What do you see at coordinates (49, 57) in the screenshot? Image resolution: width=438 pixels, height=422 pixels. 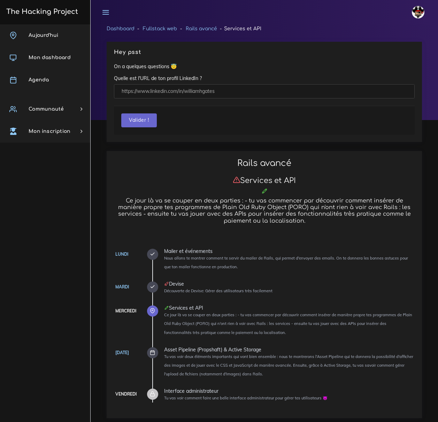 I see `span: Mon dashboard` at bounding box center [49, 57].